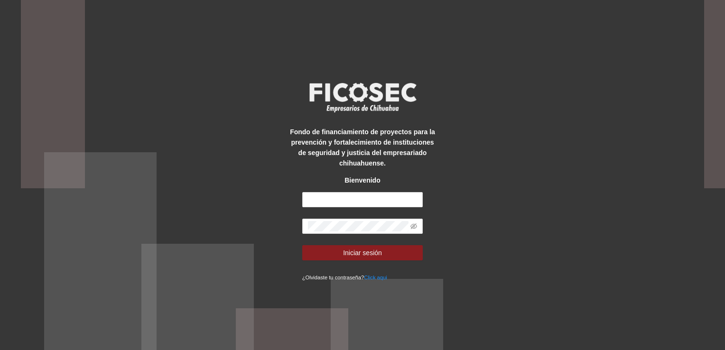 This screenshot has height=350, width=725. What do you see at coordinates (362, 253) in the screenshot?
I see `button: Iniciar sesión` at bounding box center [362, 253].